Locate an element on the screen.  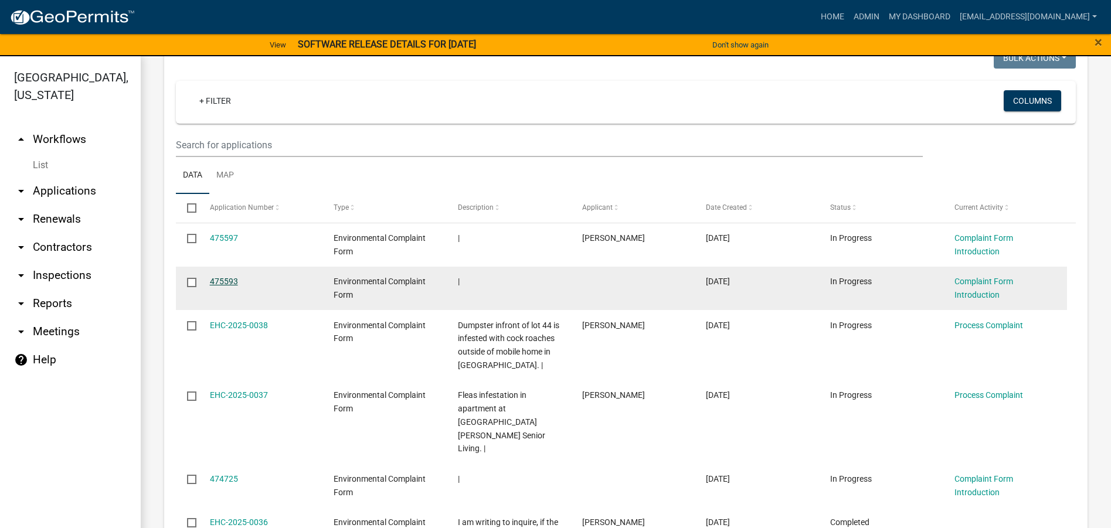
span: Dumpster infront of lot 44 is infested with cock roaches outside of mobile home in Russiaville. | is located at coordinates (508, 345).